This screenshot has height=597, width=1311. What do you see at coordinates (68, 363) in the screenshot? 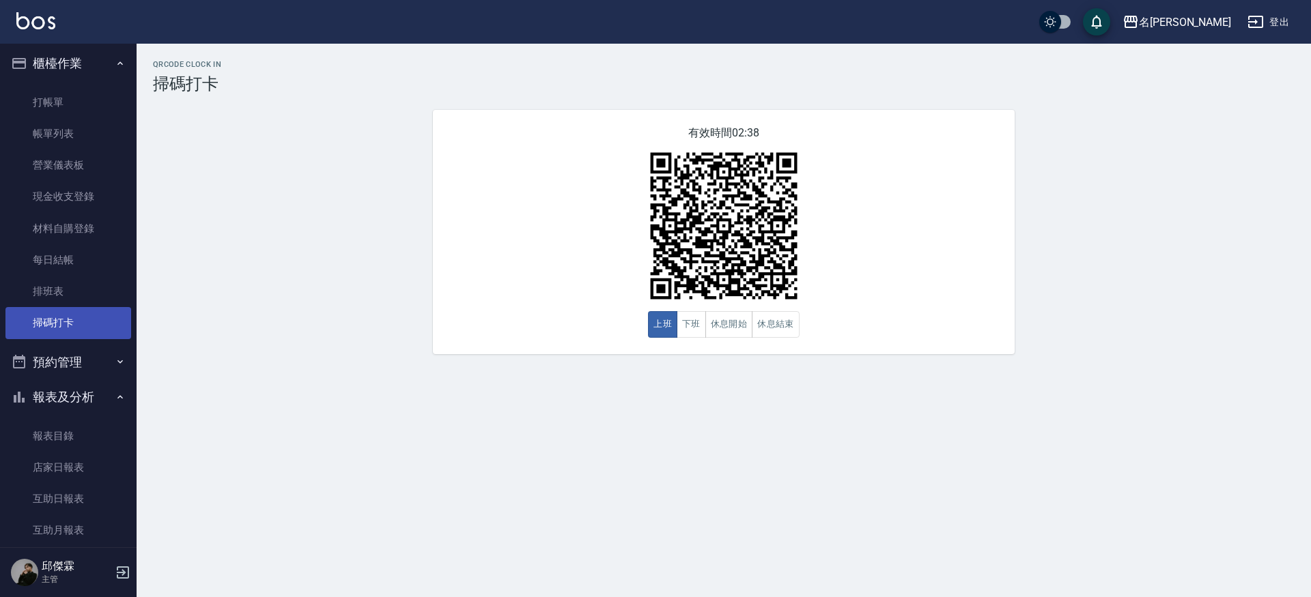
I see `button: 預約管理` at bounding box center [68, 363].